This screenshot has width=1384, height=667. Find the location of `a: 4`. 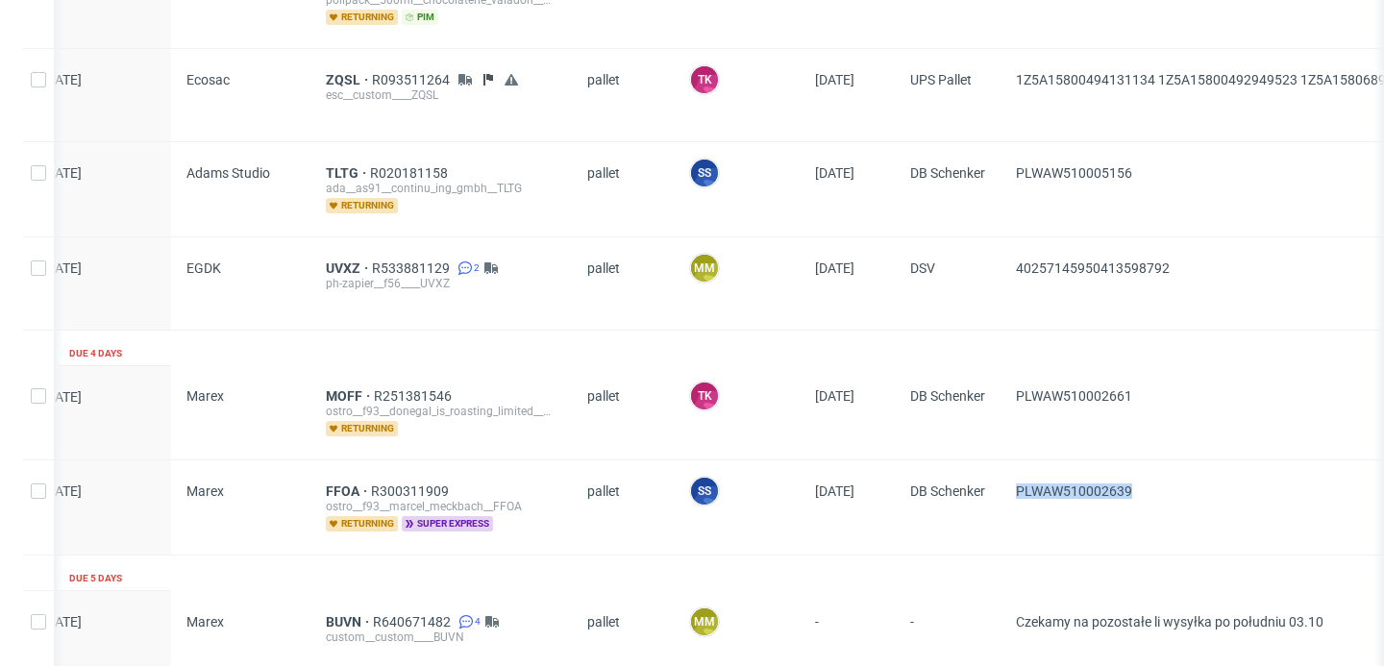

a: 4 is located at coordinates (467, 622).